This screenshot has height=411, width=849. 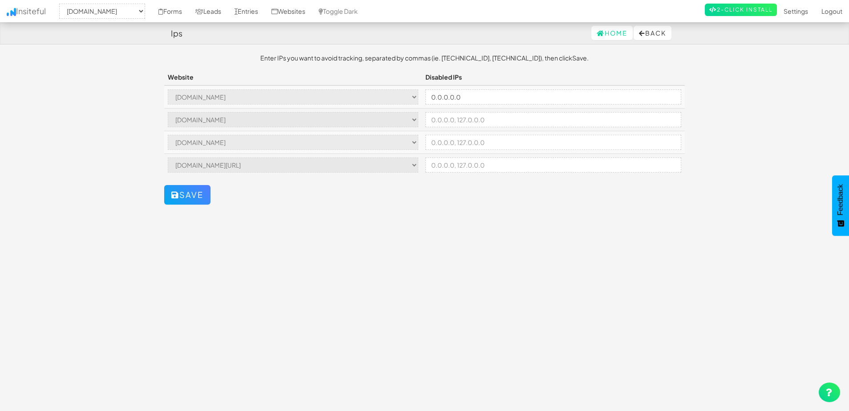 What do you see at coordinates (293, 77) in the screenshot?
I see `th: Website` at bounding box center [293, 77].